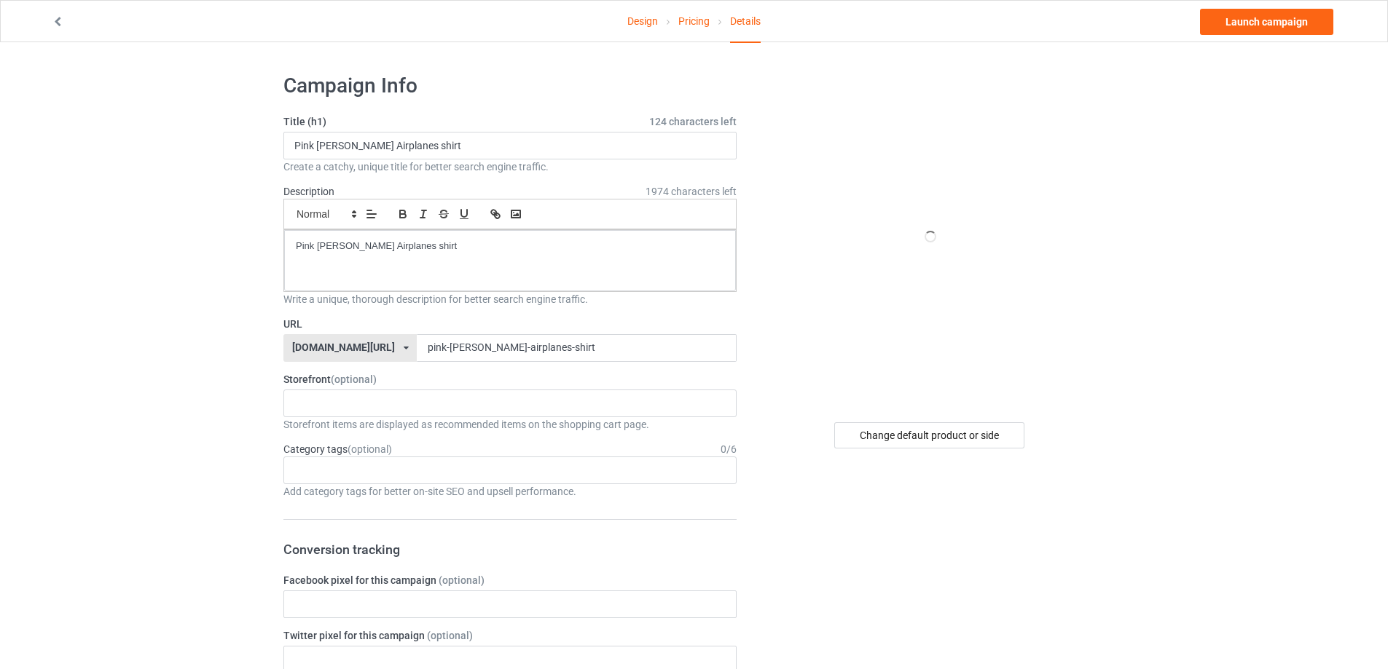 Image resolution: width=1388 pixels, height=669 pixels. Describe the element at coordinates (510, 167) in the screenshot. I see `div: Create a catchy, unique title for better search engine traffic.` at that location.